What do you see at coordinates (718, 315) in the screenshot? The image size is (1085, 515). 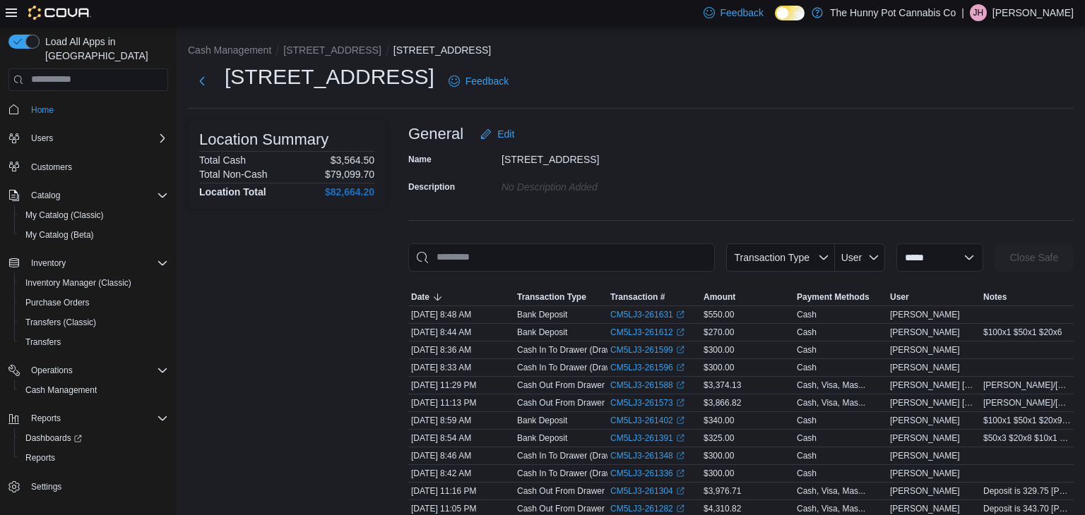 I see `span: $550.00` at bounding box center [718, 315].